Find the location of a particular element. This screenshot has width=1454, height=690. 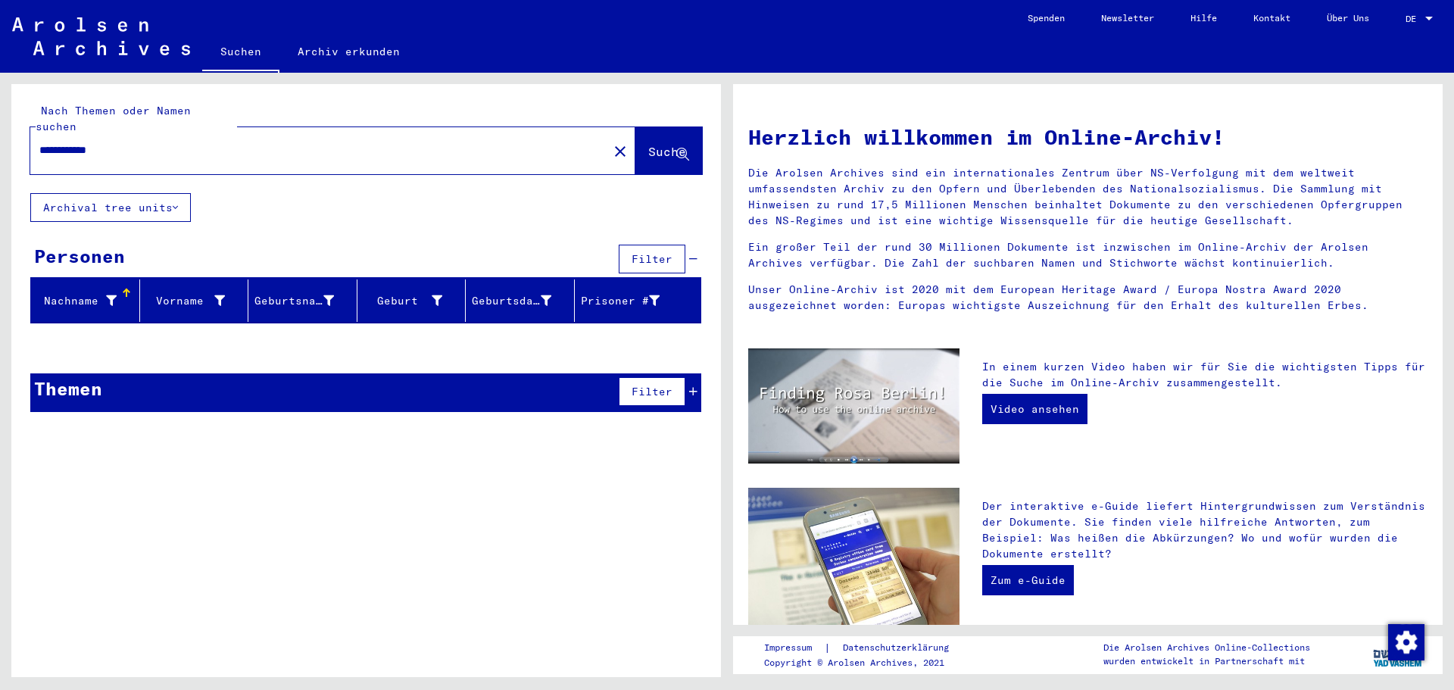

h1: Herzlich willkommen im Online-Archiv! is located at coordinates (1088, 137).